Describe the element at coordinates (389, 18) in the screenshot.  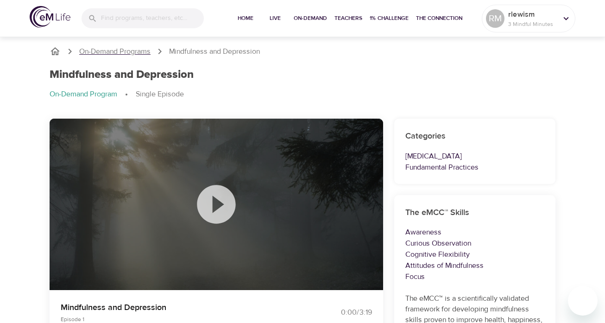
I see `span: 1% Challenge` at that location.